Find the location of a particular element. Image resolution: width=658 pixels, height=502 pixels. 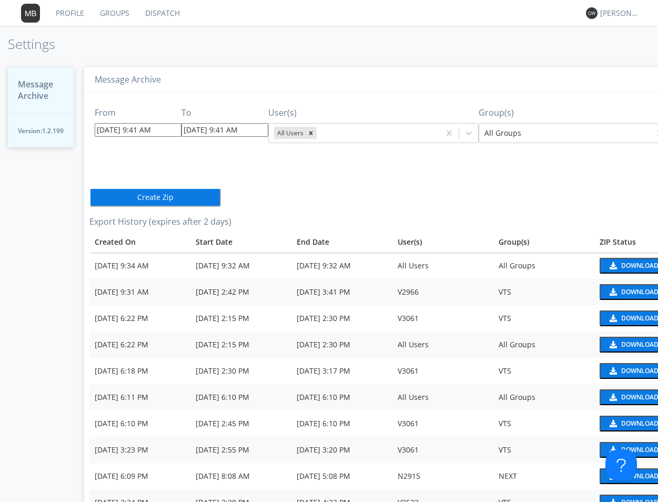

div: N2915 is located at coordinates (443, 476).